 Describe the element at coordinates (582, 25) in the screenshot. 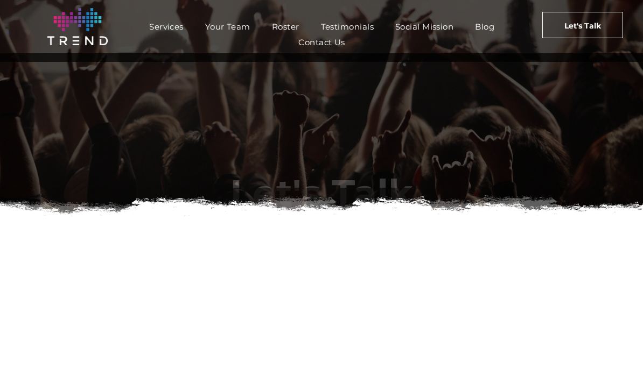

I see `a: Let's Talk` at that location.